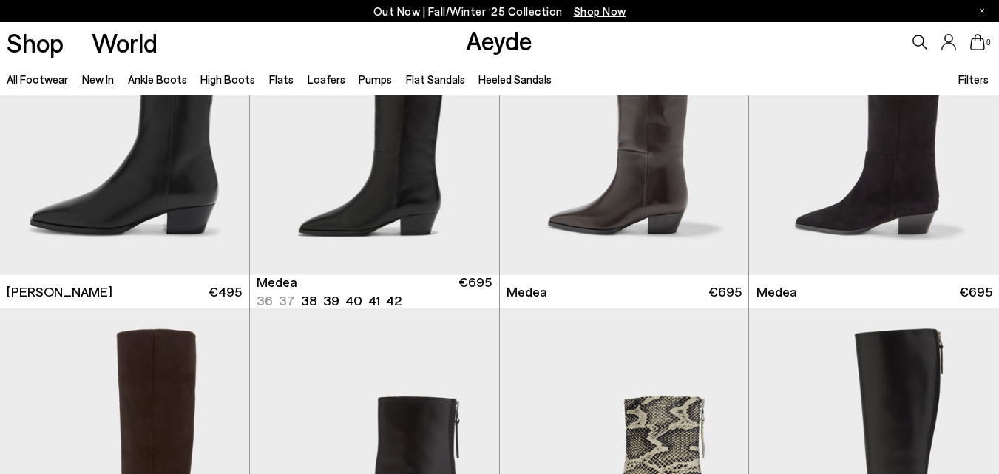 This screenshot has height=474, width=999. Describe the element at coordinates (989, 42) in the screenshot. I see `span: 0` at that location.